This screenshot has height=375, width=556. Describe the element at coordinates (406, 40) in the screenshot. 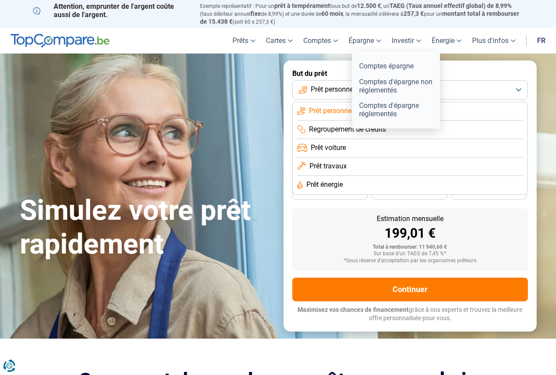

I see `a: Investir` at that location.